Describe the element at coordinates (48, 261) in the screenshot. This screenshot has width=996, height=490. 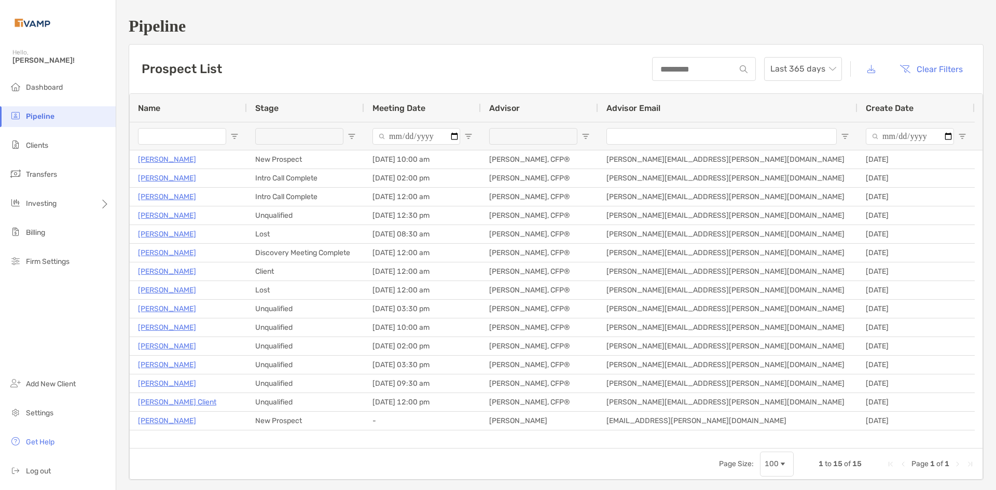
I see `span: Firm Settings` at that location.